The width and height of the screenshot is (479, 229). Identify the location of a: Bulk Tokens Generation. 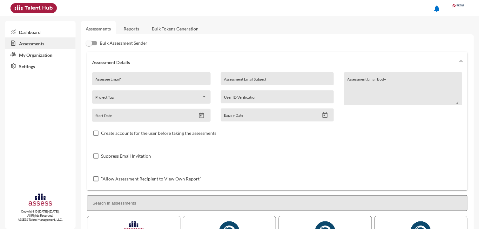
(175, 29).